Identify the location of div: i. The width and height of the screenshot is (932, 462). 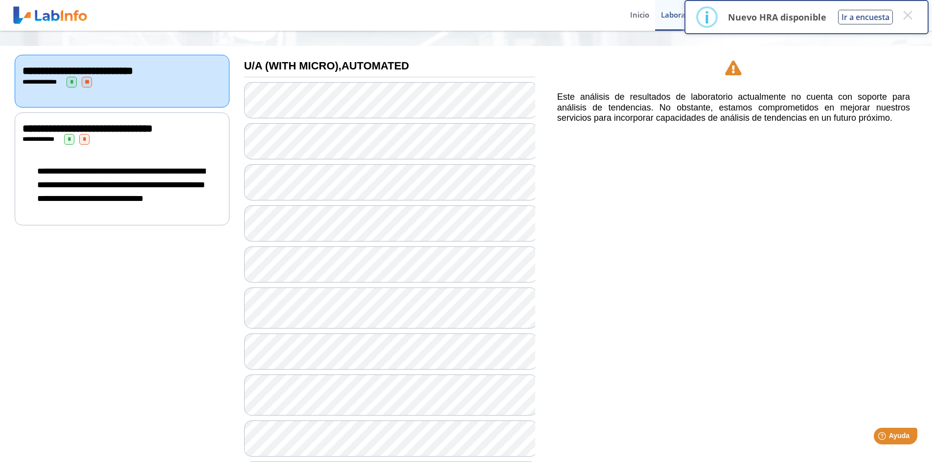
(707, 17).